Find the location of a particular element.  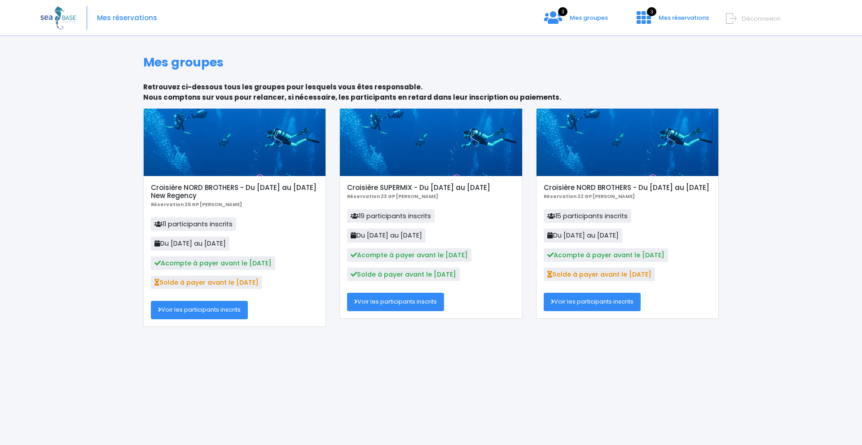

span: 11 participants inscrits is located at coordinates (194, 224).